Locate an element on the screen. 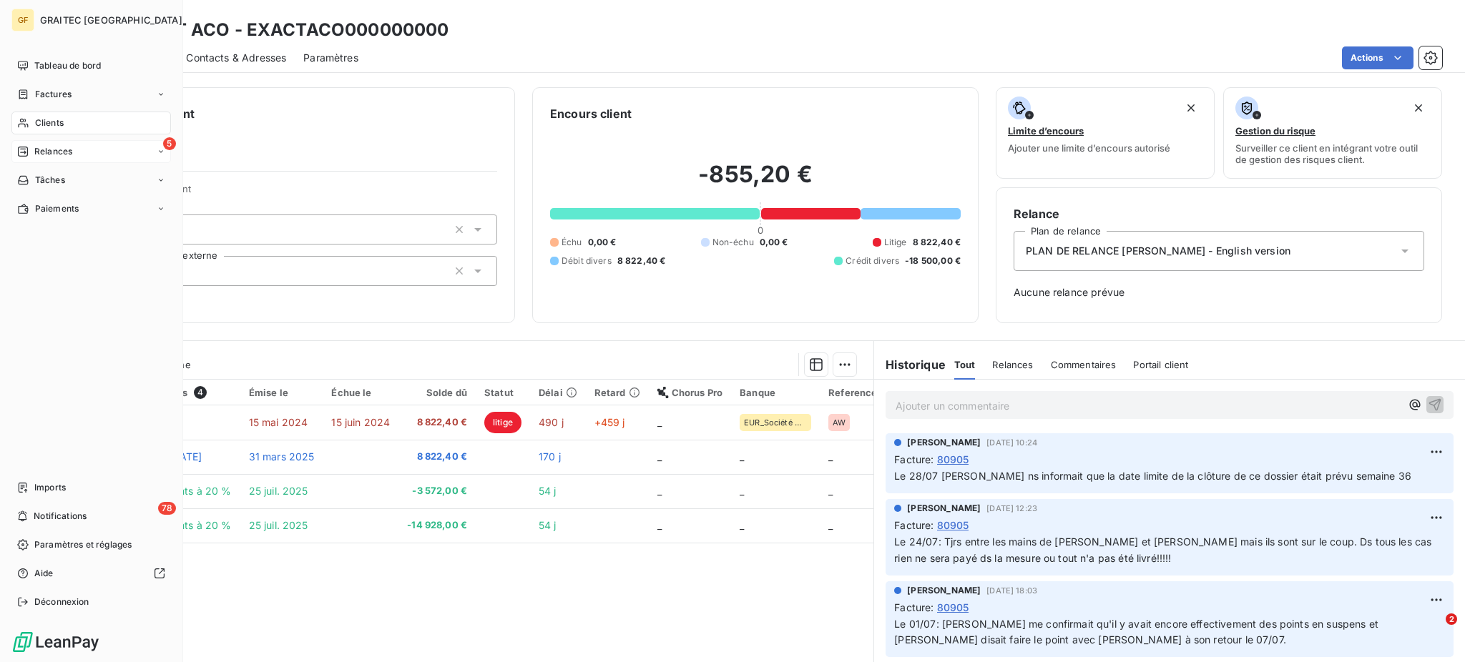 The height and width of the screenshot is (662, 1465). span: Paiements is located at coordinates (57, 209).